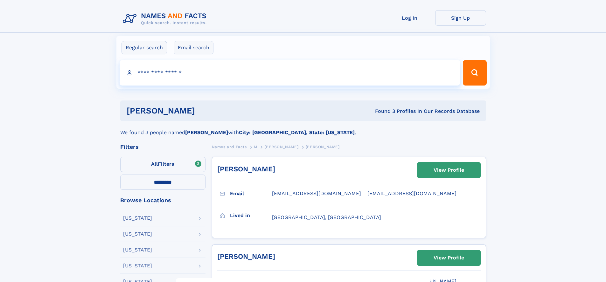 The width and height of the screenshot is (606, 282). I want to click on div: Filters, so click(163, 147).